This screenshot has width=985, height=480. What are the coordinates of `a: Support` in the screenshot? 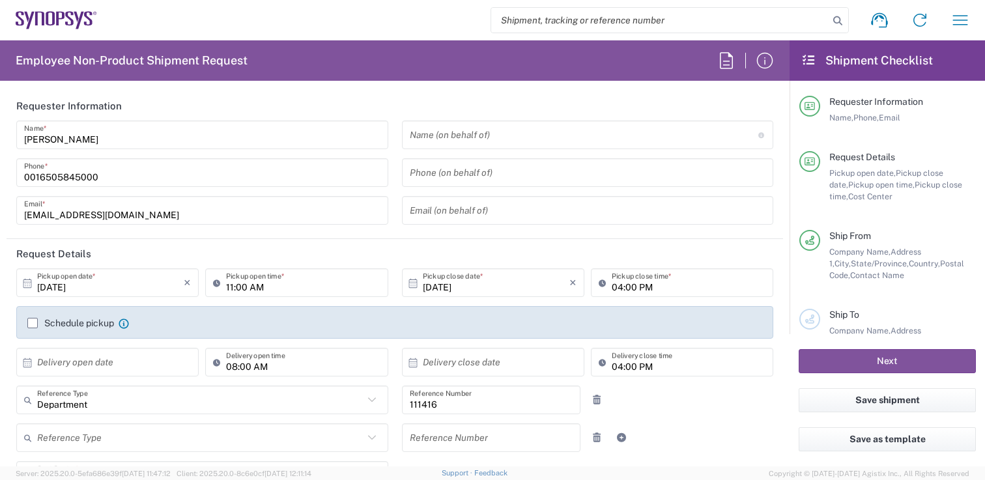 It's located at (458, 473).